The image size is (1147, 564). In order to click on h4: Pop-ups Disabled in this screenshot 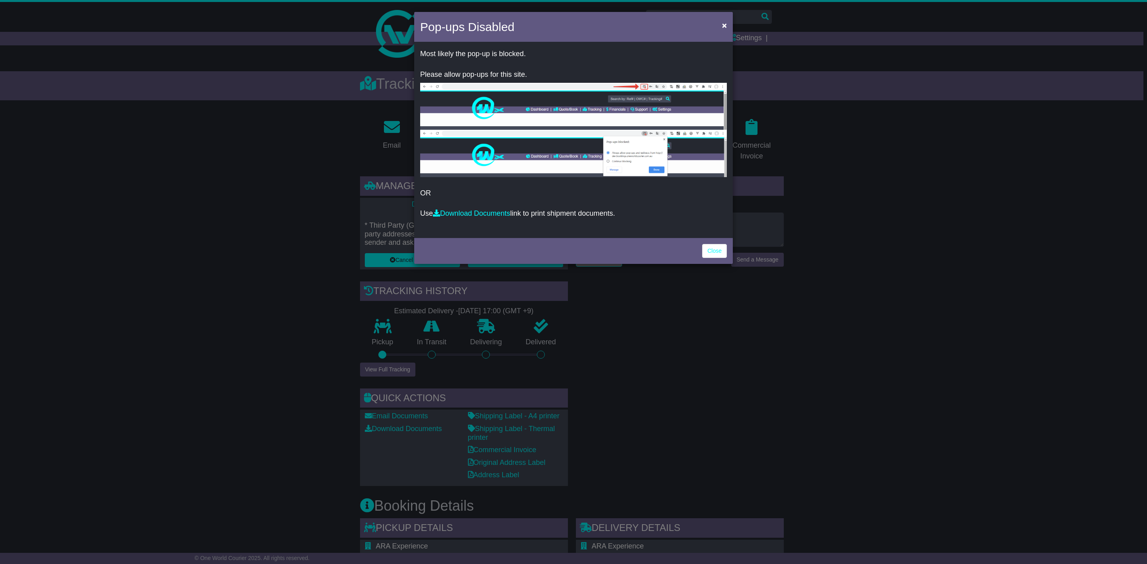, I will do `click(467, 27)`.